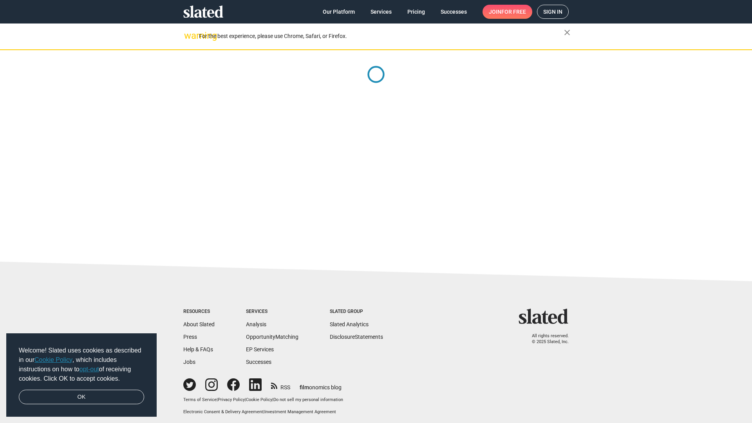  I want to click on p: All rights reserved. © 2025 Slated, Inc., so click(546, 339).